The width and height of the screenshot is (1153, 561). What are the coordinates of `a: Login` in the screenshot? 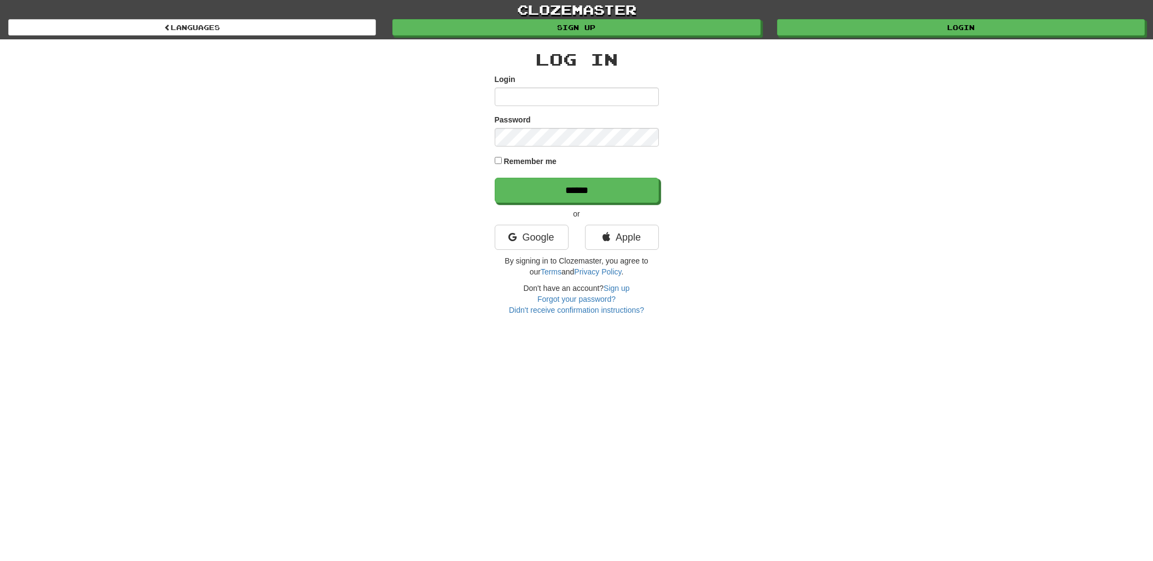 It's located at (961, 27).